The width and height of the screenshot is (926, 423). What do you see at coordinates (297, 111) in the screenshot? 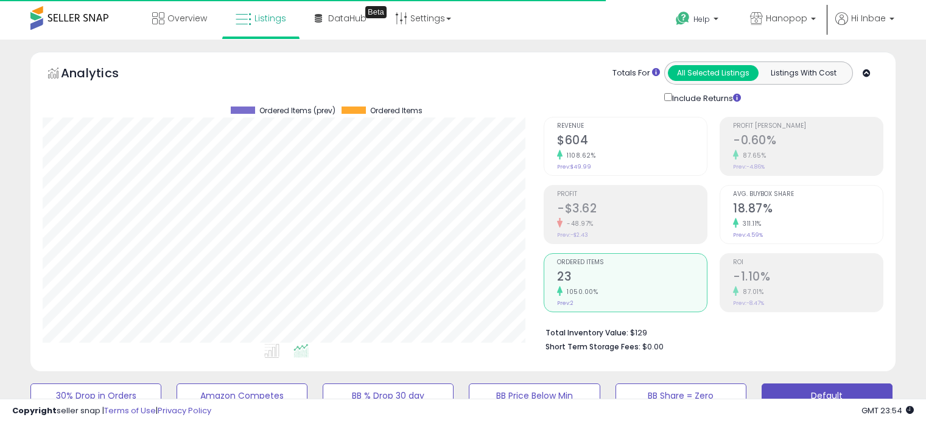
I see `span: Ordered Items (prev)` at bounding box center [297, 111].